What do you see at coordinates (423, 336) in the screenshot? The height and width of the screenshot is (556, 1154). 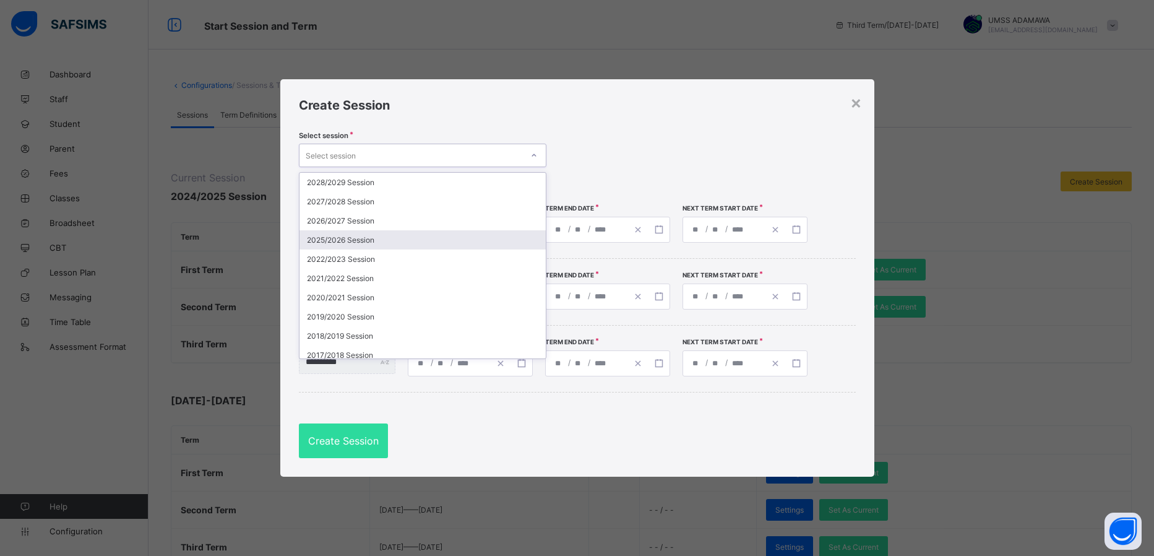 I see `div: 2018/2019 Session` at bounding box center [423, 336].